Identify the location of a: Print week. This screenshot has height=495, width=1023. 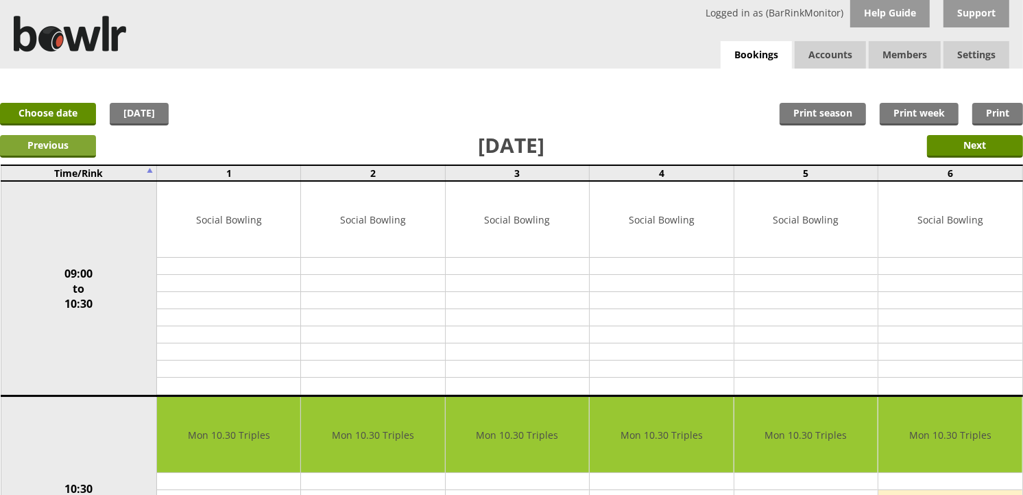
(919, 114).